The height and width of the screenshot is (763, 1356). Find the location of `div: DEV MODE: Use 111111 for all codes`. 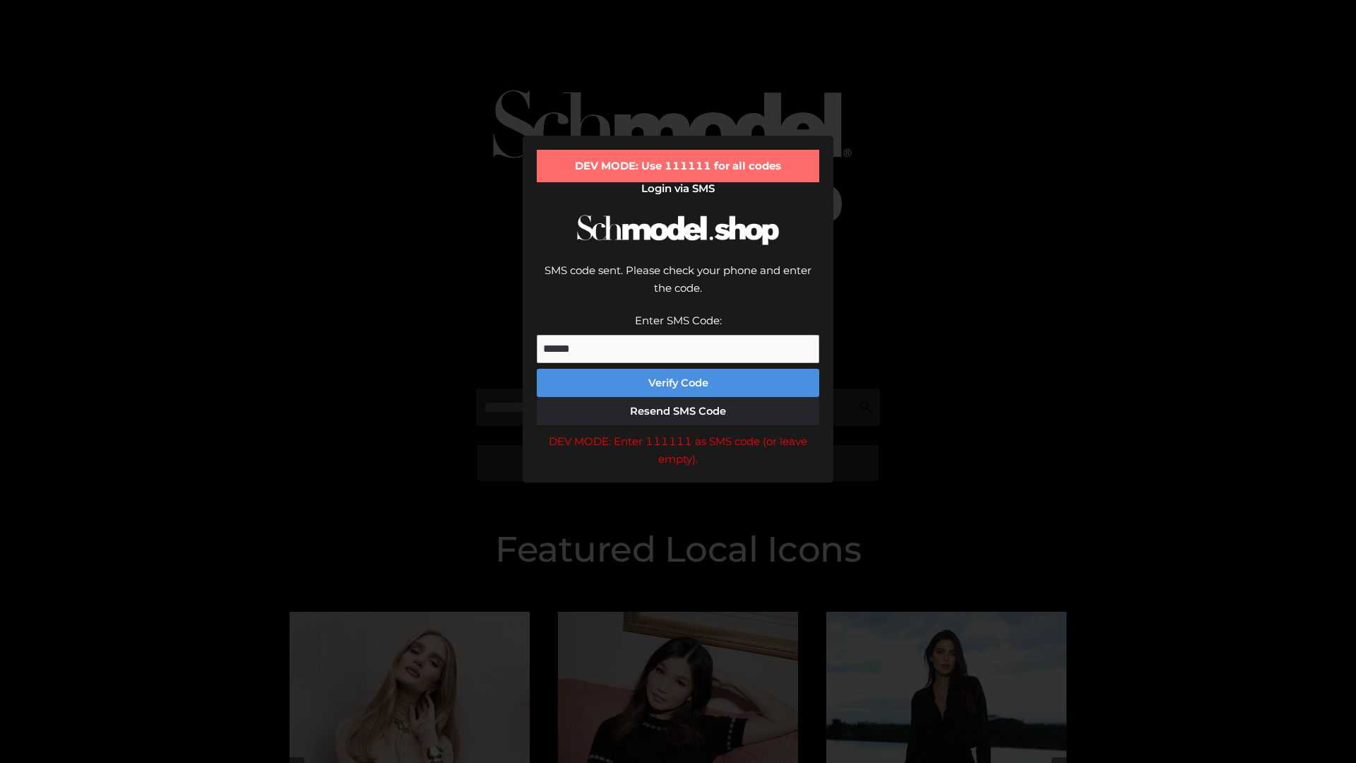

div: DEV MODE: Use 111111 for all codes is located at coordinates (678, 166).